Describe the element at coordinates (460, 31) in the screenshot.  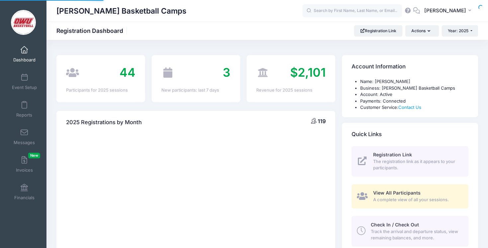
I see `button: Year: 2025` at that location.